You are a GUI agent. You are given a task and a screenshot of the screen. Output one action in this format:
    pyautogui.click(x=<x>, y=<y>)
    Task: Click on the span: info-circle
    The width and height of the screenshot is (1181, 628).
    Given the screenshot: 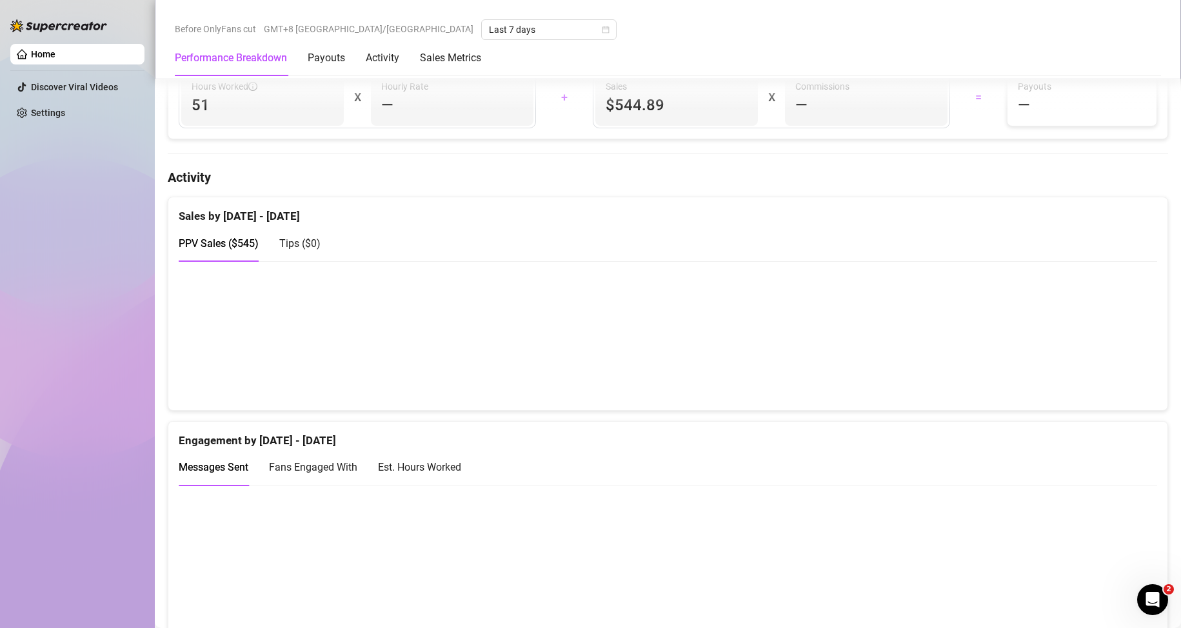 What is the action you would take?
    pyautogui.click(x=253, y=86)
    